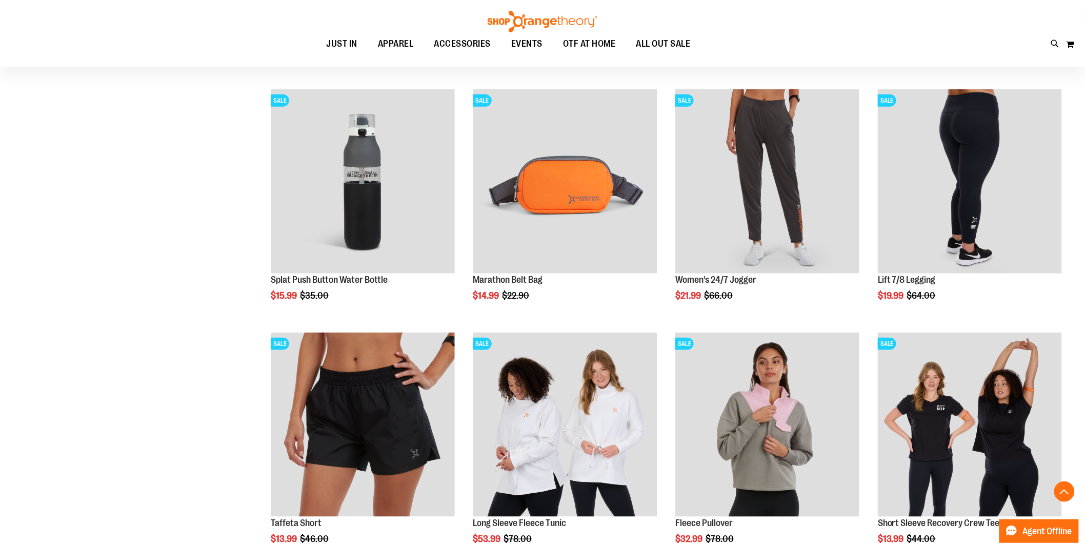  What do you see at coordinates (970, 425) in the screenshot?
I see `a: Product image for Short Sleeve Recovery Crew TeeSALE` at bounding box center [970, 425].